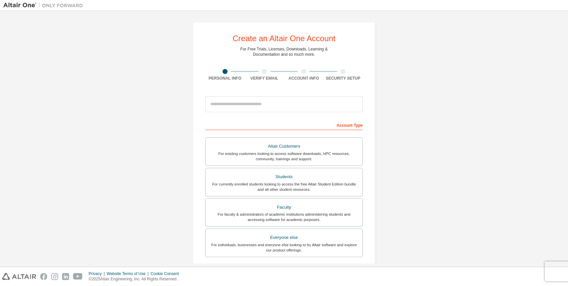  Describe the element at coordinates (98, 274) in the screenshot. I see `div: Privacy` at that location.